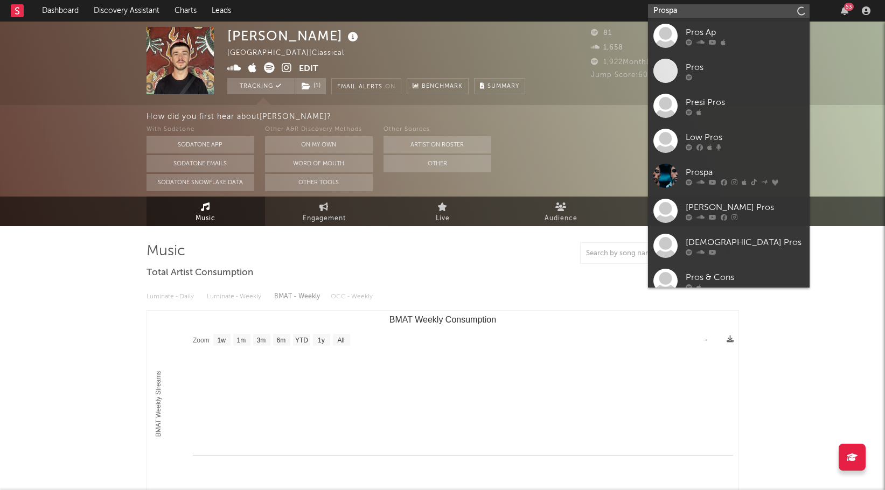  Describe the element at coordinates (844, 11) in the screenshot. I see `button: 53` at that location.